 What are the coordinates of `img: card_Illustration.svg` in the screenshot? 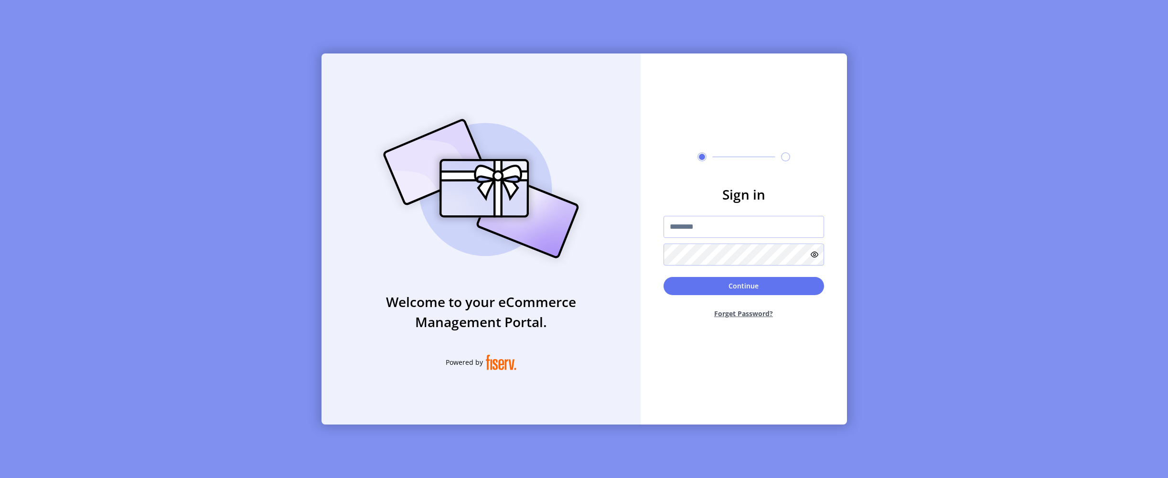 It's located at (481, 189).